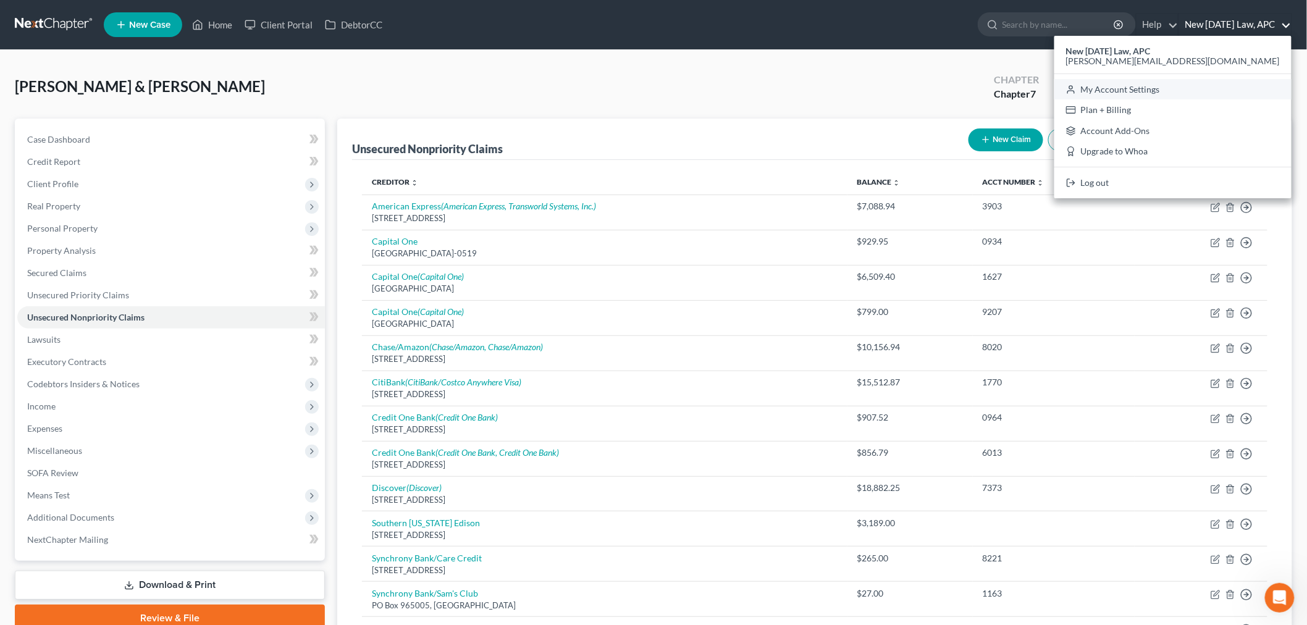 This screenshot has height=625, width=1307. I want to click on div: 8020, so click(1054, 347).